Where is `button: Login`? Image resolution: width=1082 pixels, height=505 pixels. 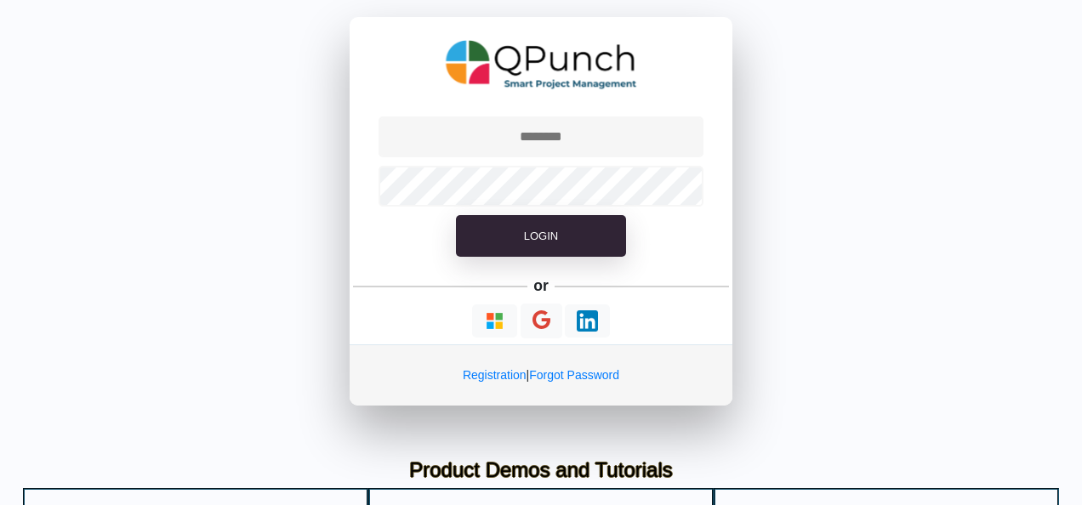
button: Login is located at coordinates (541, 236).